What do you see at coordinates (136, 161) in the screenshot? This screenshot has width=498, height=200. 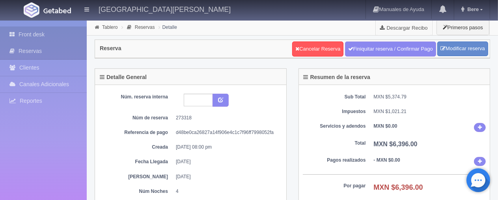 I see `dt: Fecha Llegada` at bounding box center [136, 161].